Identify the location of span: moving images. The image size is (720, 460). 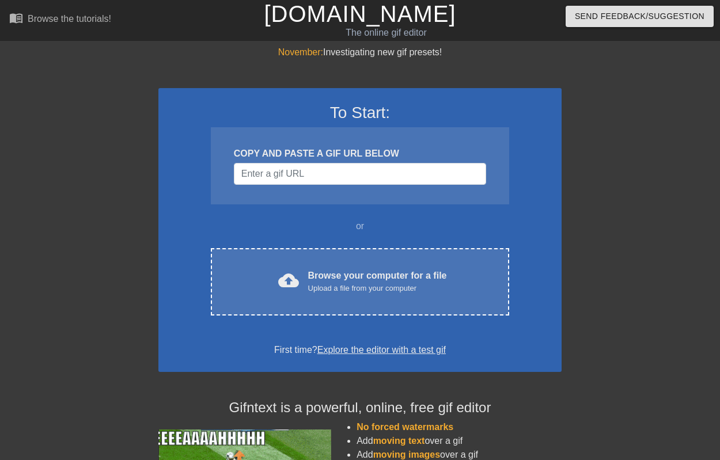
(407, 454).